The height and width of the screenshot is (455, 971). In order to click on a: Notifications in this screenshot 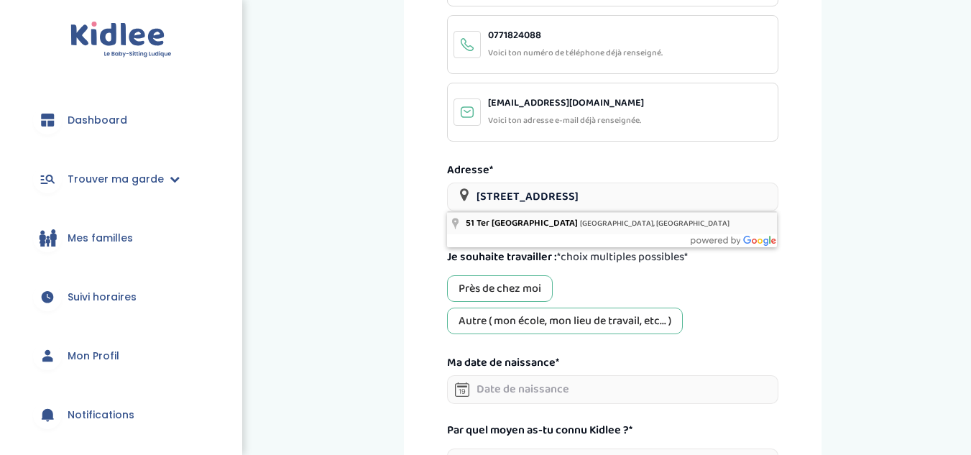, I will do `click(121, 415)`.